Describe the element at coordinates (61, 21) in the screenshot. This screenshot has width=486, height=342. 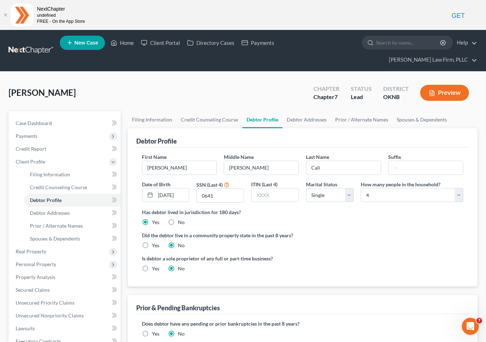
I see `div: FREE - On the App Store` at that location.